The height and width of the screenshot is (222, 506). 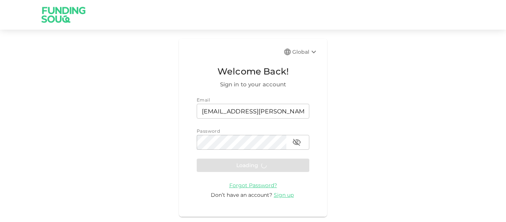 What do you see at coordinates (253, 111) in the screenshot?
I see `div: email` at bounding box center [253, 111].